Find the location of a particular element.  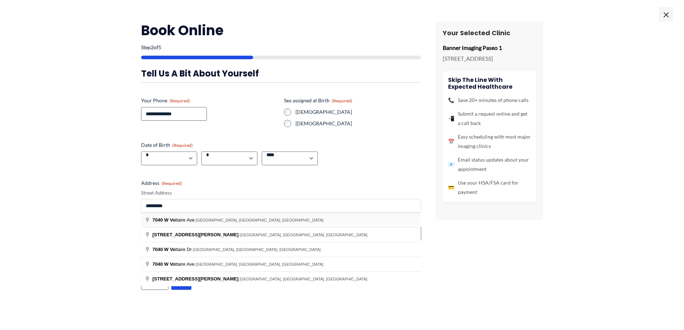

li: Submit a request online and get a call back is located at coordinates (489, 118).